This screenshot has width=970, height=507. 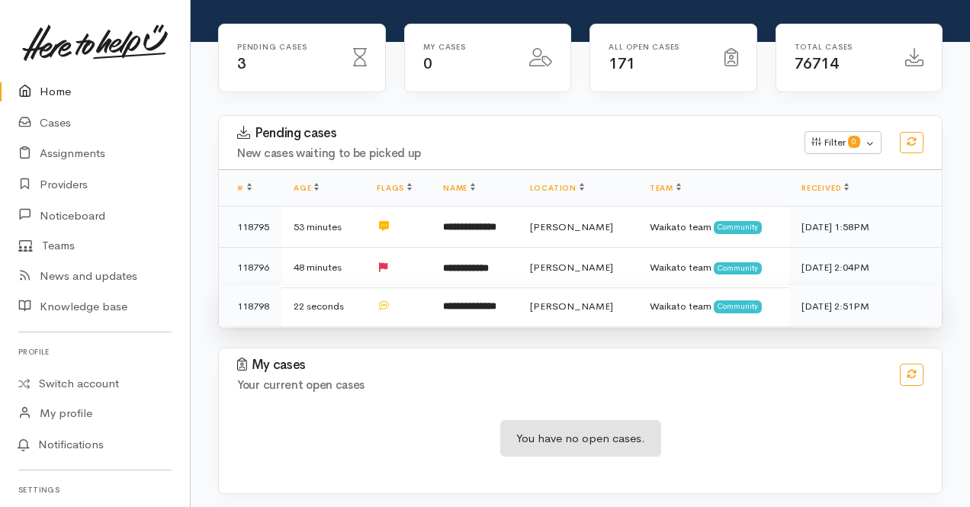 I want to click on a: Received, so click(x=825, y=188).